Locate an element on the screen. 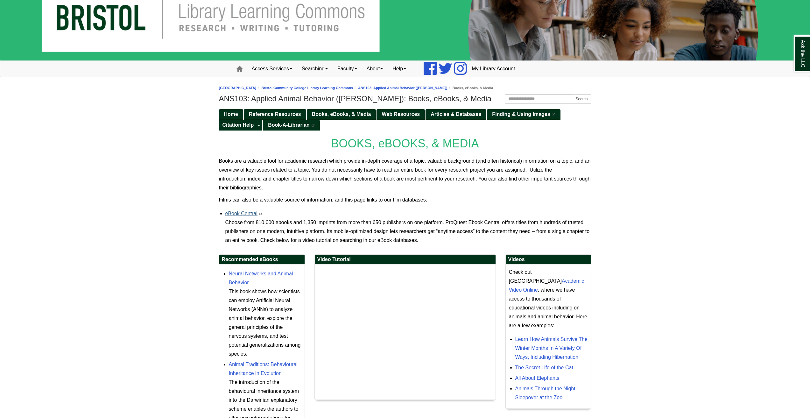  a: Web Resources is located at coordinates (401, 114).